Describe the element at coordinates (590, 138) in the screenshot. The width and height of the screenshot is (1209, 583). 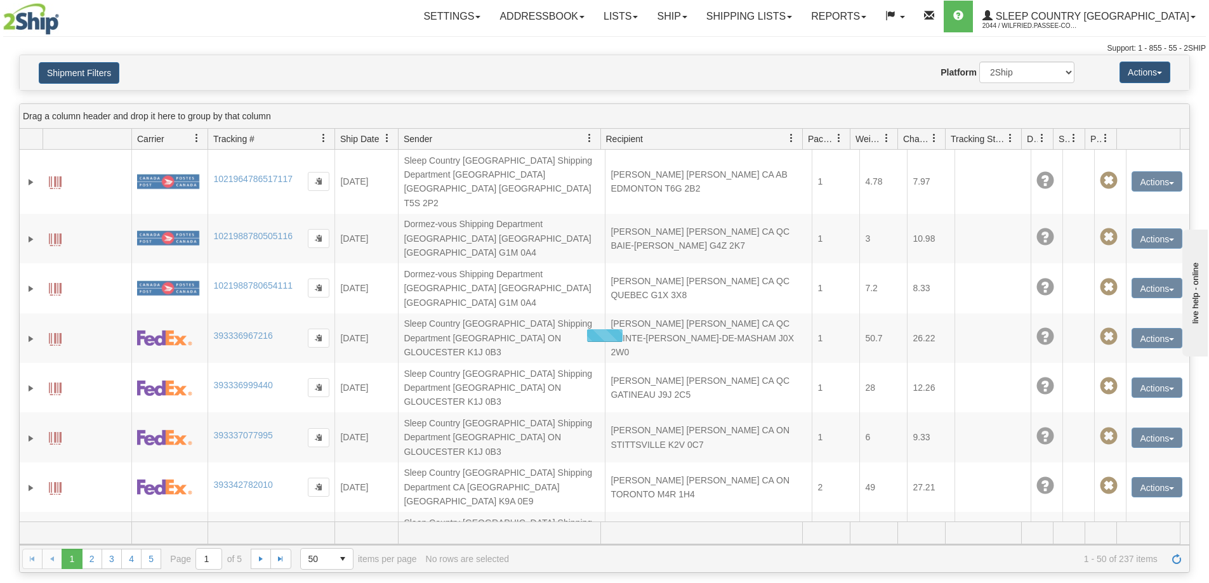
I see `a: Sender filter column settings` at that location.